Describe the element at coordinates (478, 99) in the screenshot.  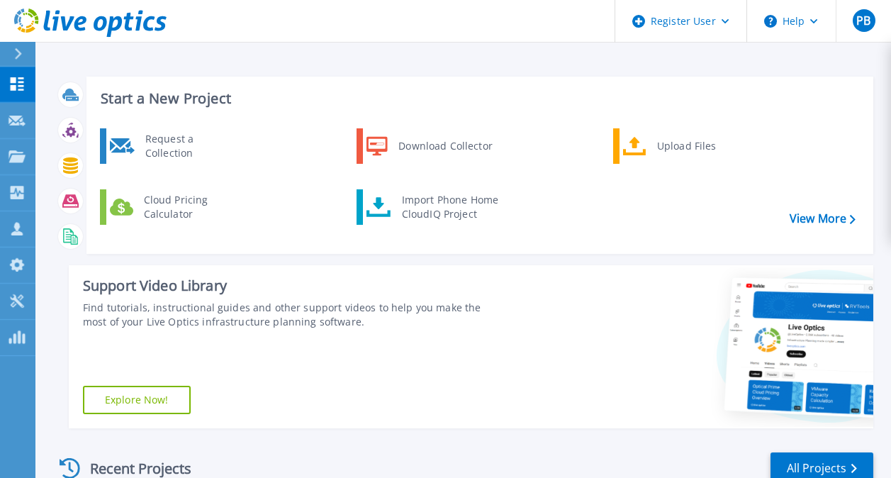
I see `h3: Start a New Project` at that location.